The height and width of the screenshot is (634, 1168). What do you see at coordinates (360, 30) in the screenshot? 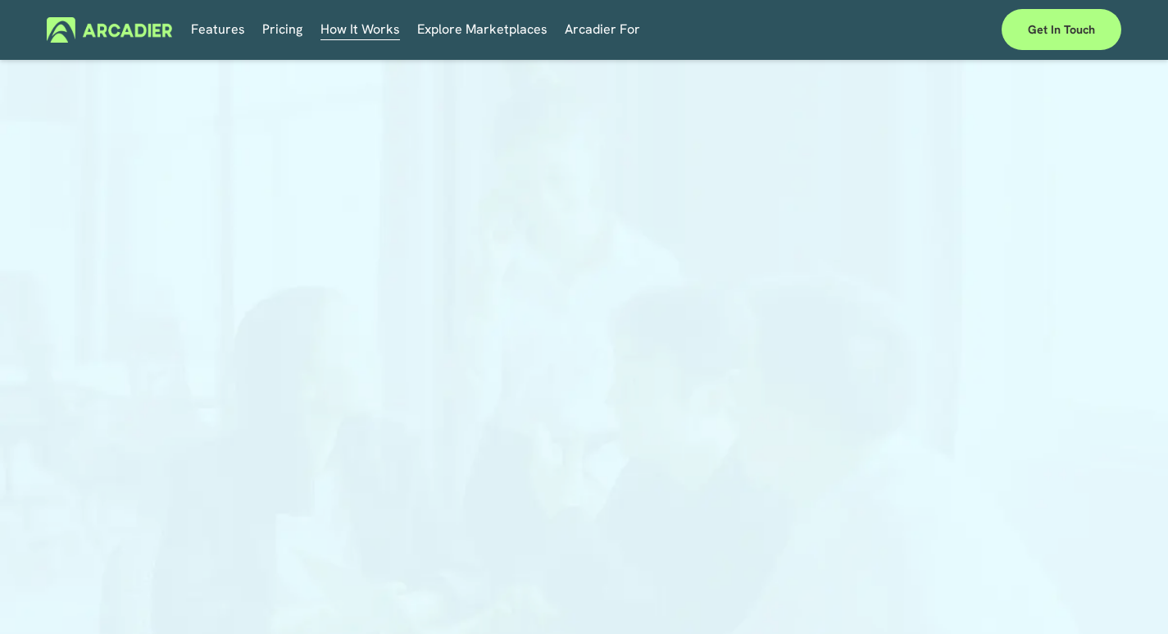
I see `span: How It Works` at bounding box center [360, 30].